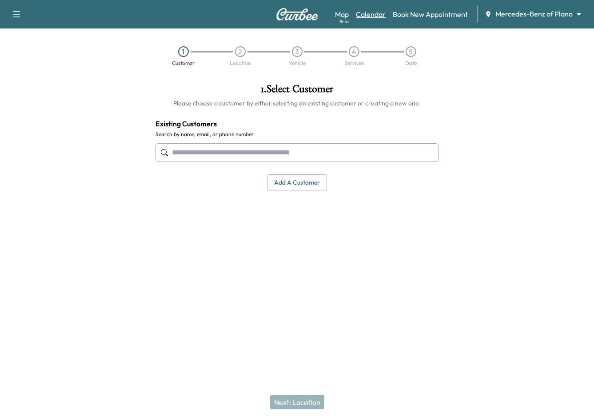  Describe the element at coordinates (354, 63) in the screenshot. I see `div: Services` at that location.